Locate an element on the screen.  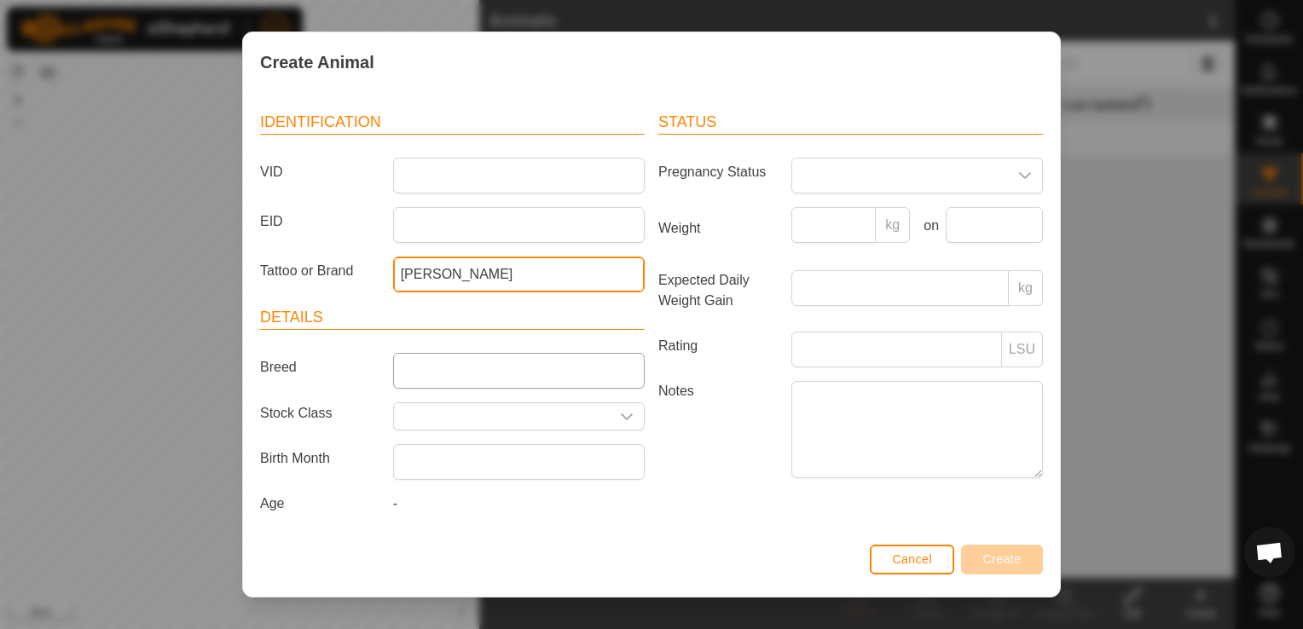
label: Expected Daily Weight Gain is located at coordinates (718, 291).